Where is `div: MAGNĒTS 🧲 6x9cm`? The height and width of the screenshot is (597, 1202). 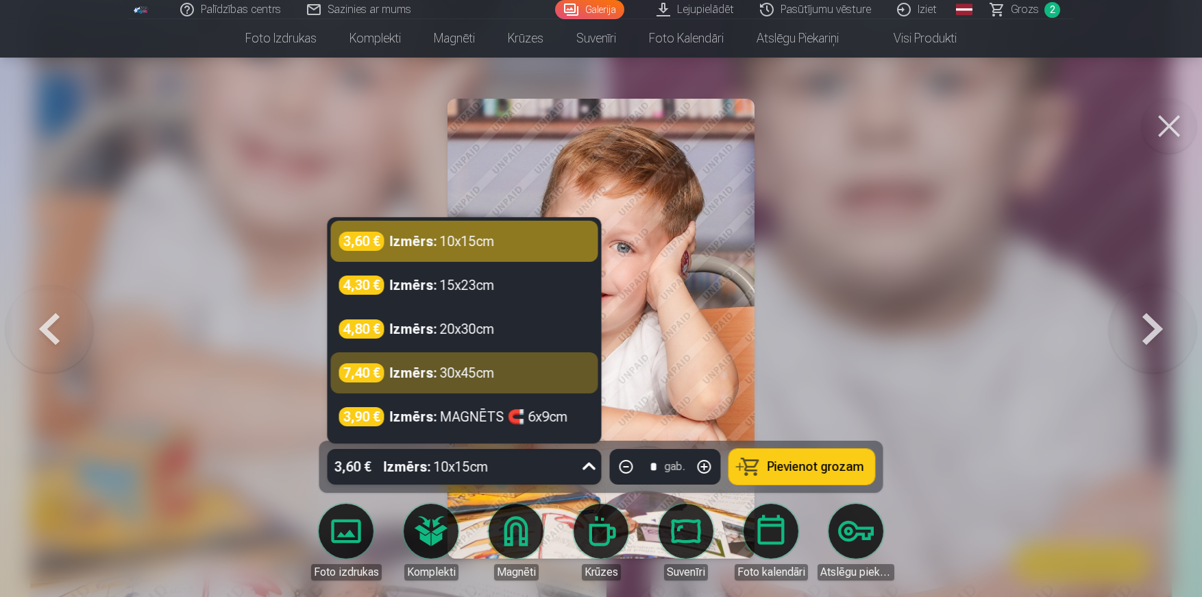
div: MAGNĒTS 🧲 6x9cm is located at coordinates (479, 417).